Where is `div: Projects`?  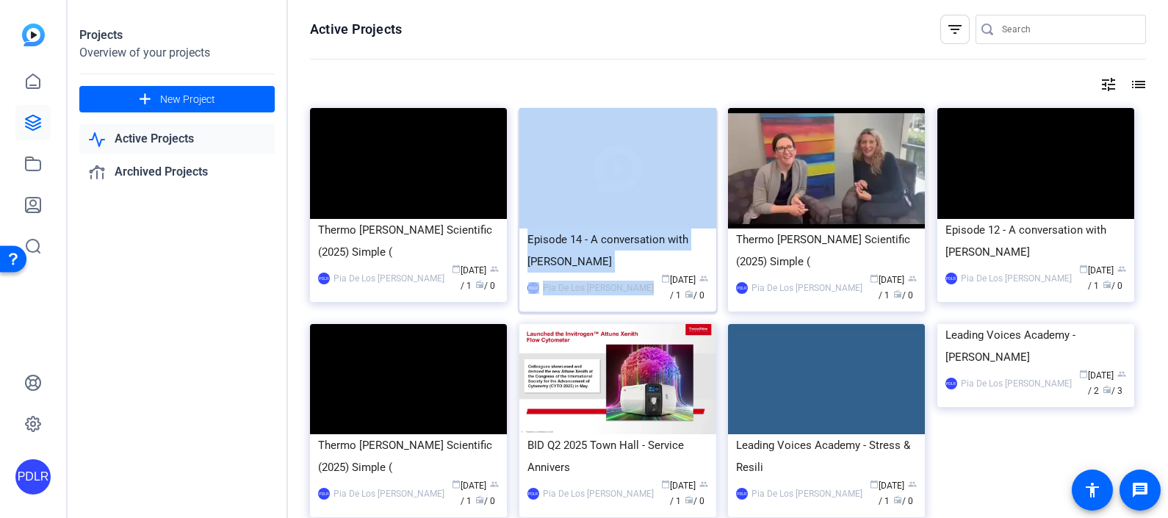 div: Projects is located at coordinates (177, 35).